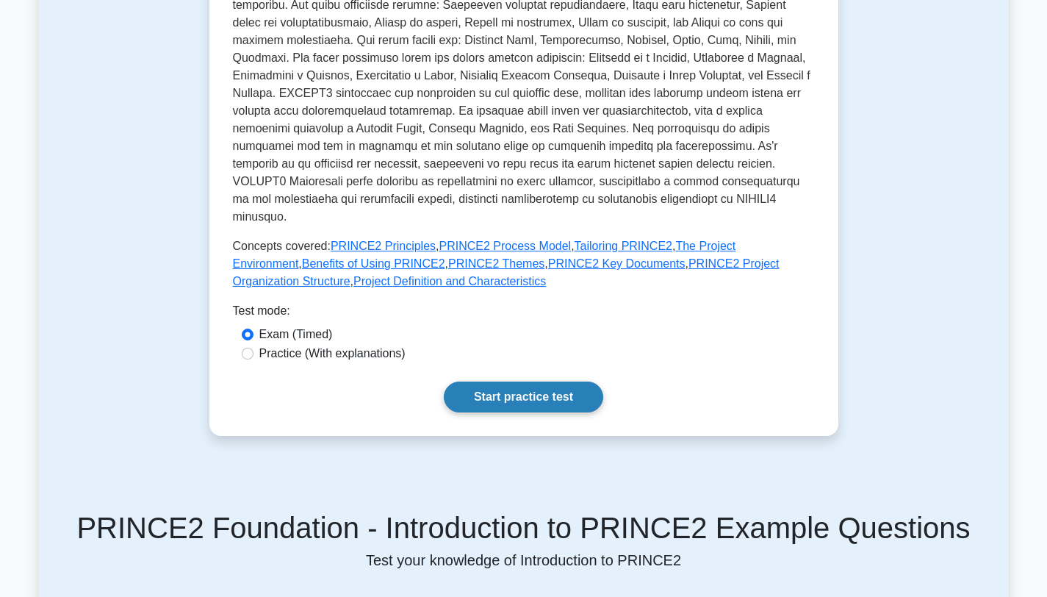 Image resolution: width=1047 pixels, height=597 pixels. Describe the element at coordinates (296, 334) in the screenshot. I see `label: Exam (Timed)` at that location.